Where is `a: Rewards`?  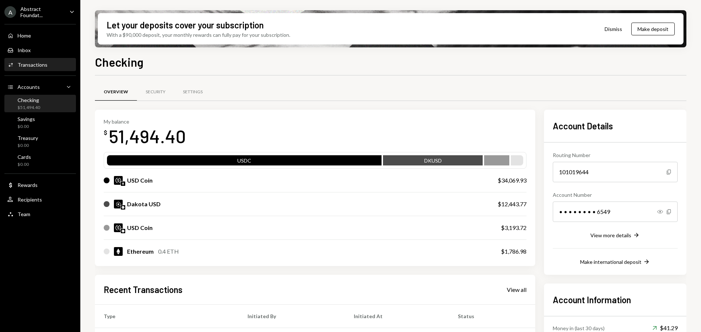 a: Rewards is located at coordinates (40, 185).